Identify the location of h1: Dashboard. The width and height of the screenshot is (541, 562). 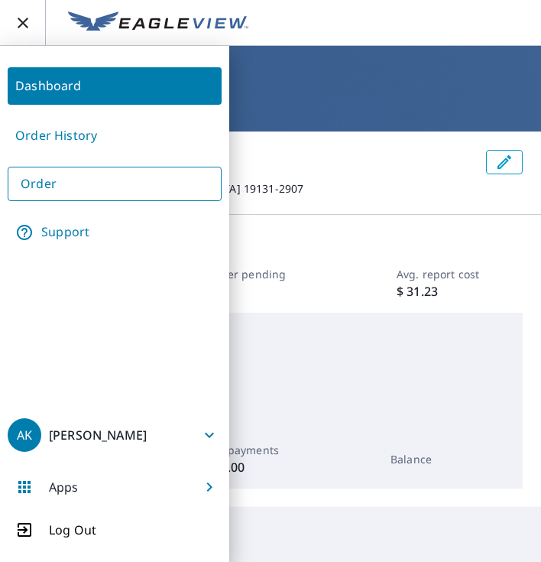
(270, 104).